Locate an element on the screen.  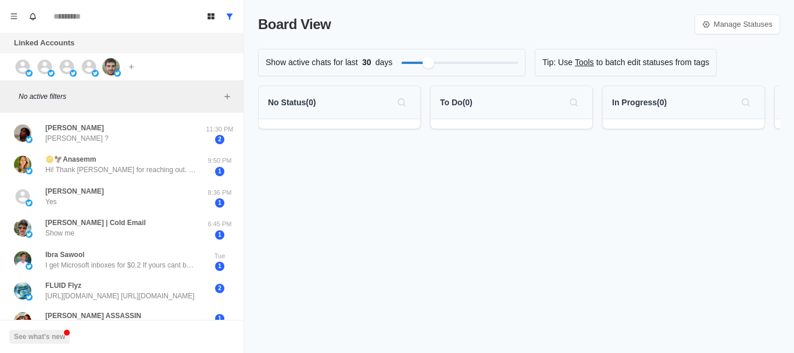
p: 11:30 PM is located at coordinates (220, 129).